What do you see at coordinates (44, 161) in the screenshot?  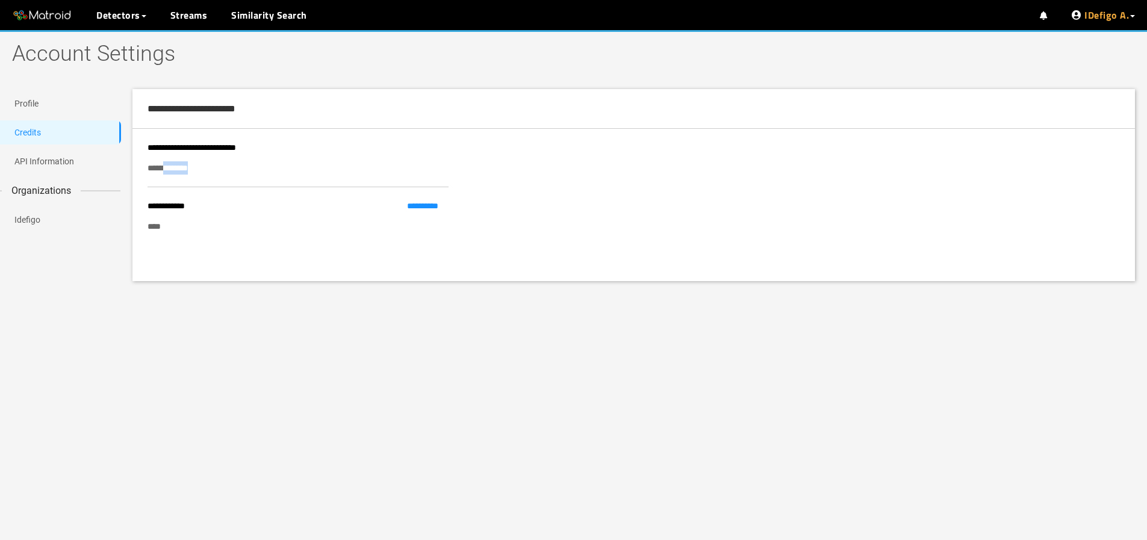 I see `a: API Information` at bounding box center [44, 161].